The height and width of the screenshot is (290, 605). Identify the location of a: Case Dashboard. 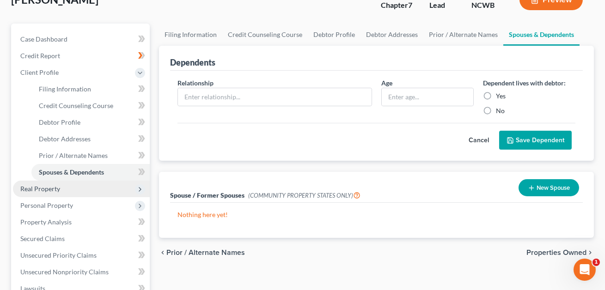
(81, 39).